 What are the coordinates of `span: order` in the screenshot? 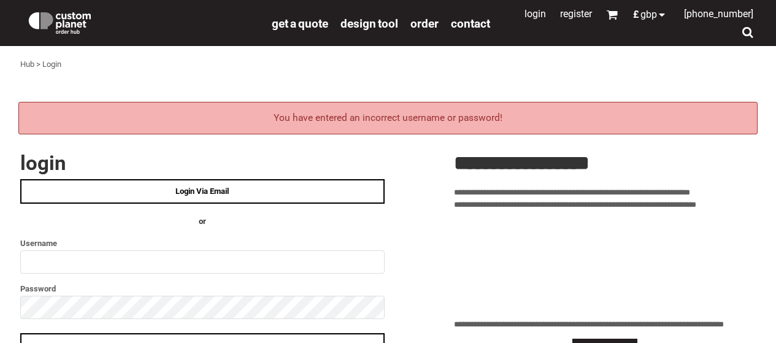 It's located at (424, 23).